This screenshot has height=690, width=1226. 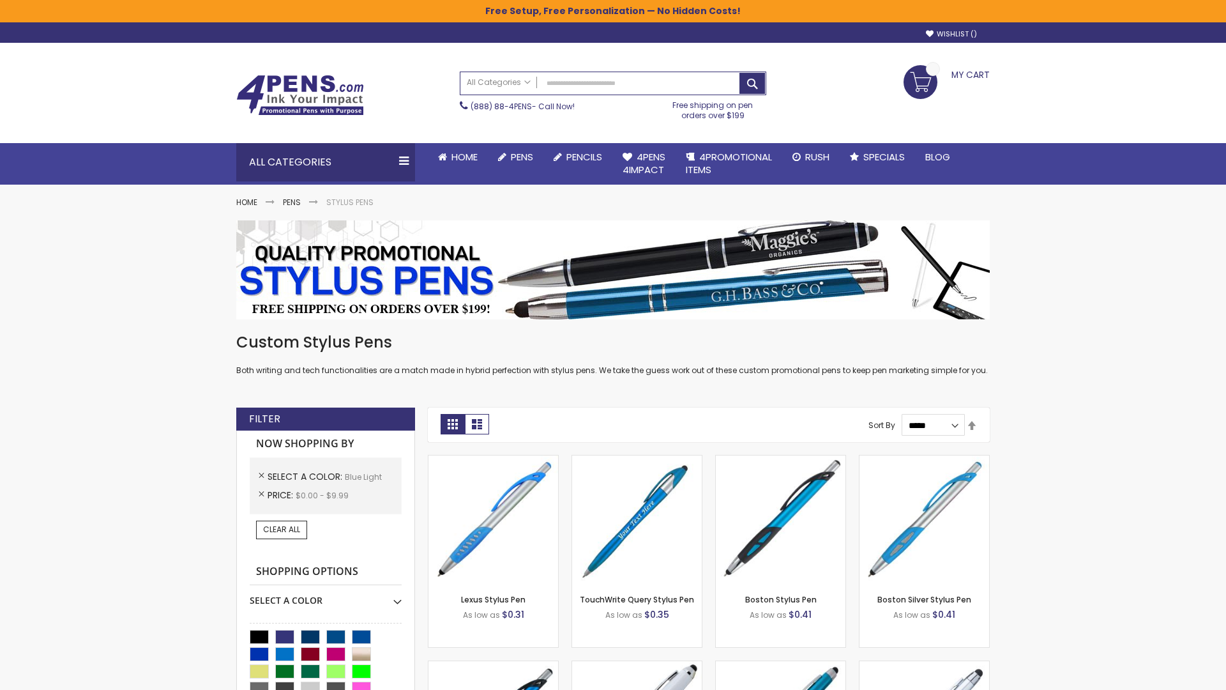 I want to click on a: 4PROMOTIONALITEMS, so click(x=729, y=163).